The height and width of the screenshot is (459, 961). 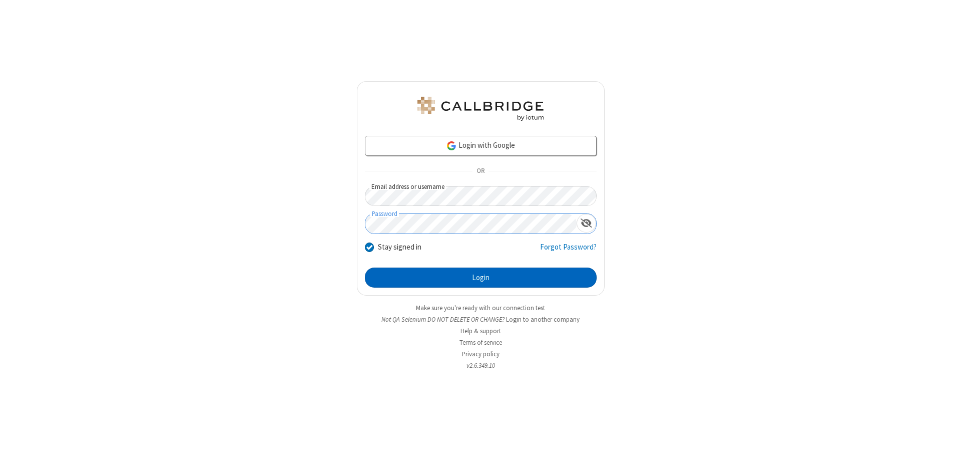 What do you see at coordinates (481, 146) in the screenshot?
I see `a: Login with Google` at bounding box center [481, 146].